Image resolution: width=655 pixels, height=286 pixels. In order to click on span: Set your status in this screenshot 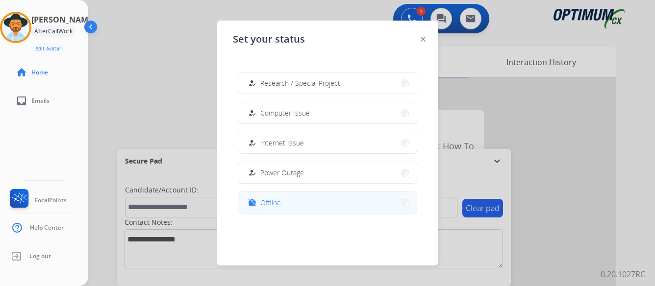, I will do `click(269, 39)`.